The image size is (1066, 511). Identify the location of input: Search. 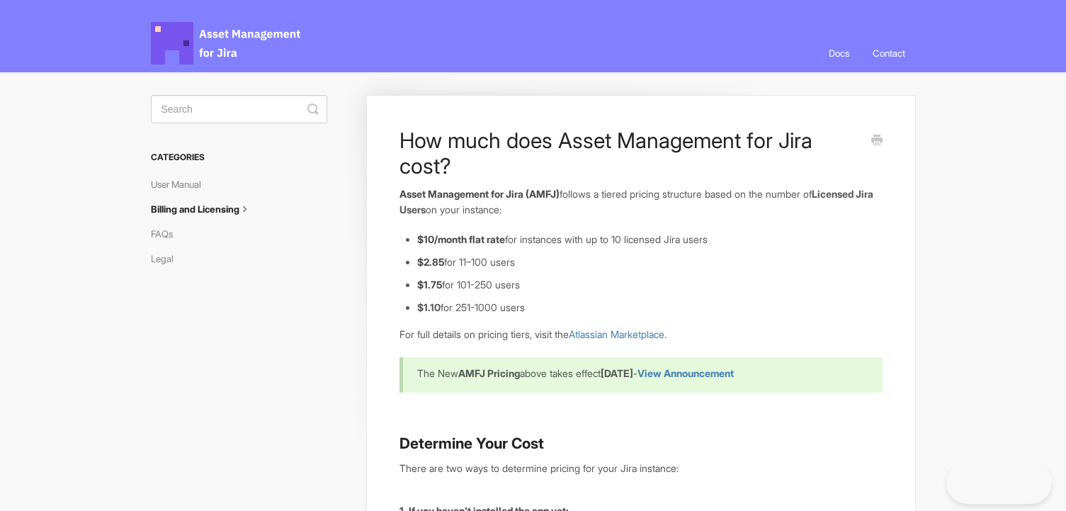
(239, 109).